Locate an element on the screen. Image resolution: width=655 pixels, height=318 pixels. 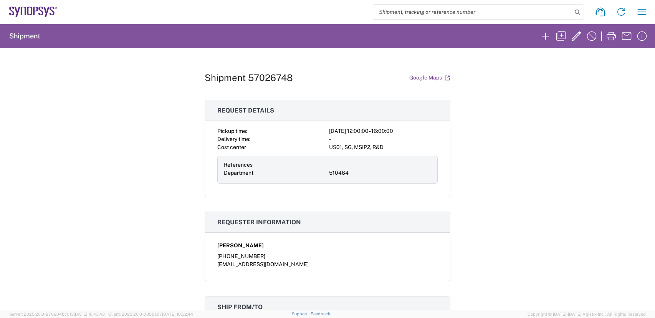
span: Server: 2025.20.0-970904bc0f3 is located at coordinates (57, 314).